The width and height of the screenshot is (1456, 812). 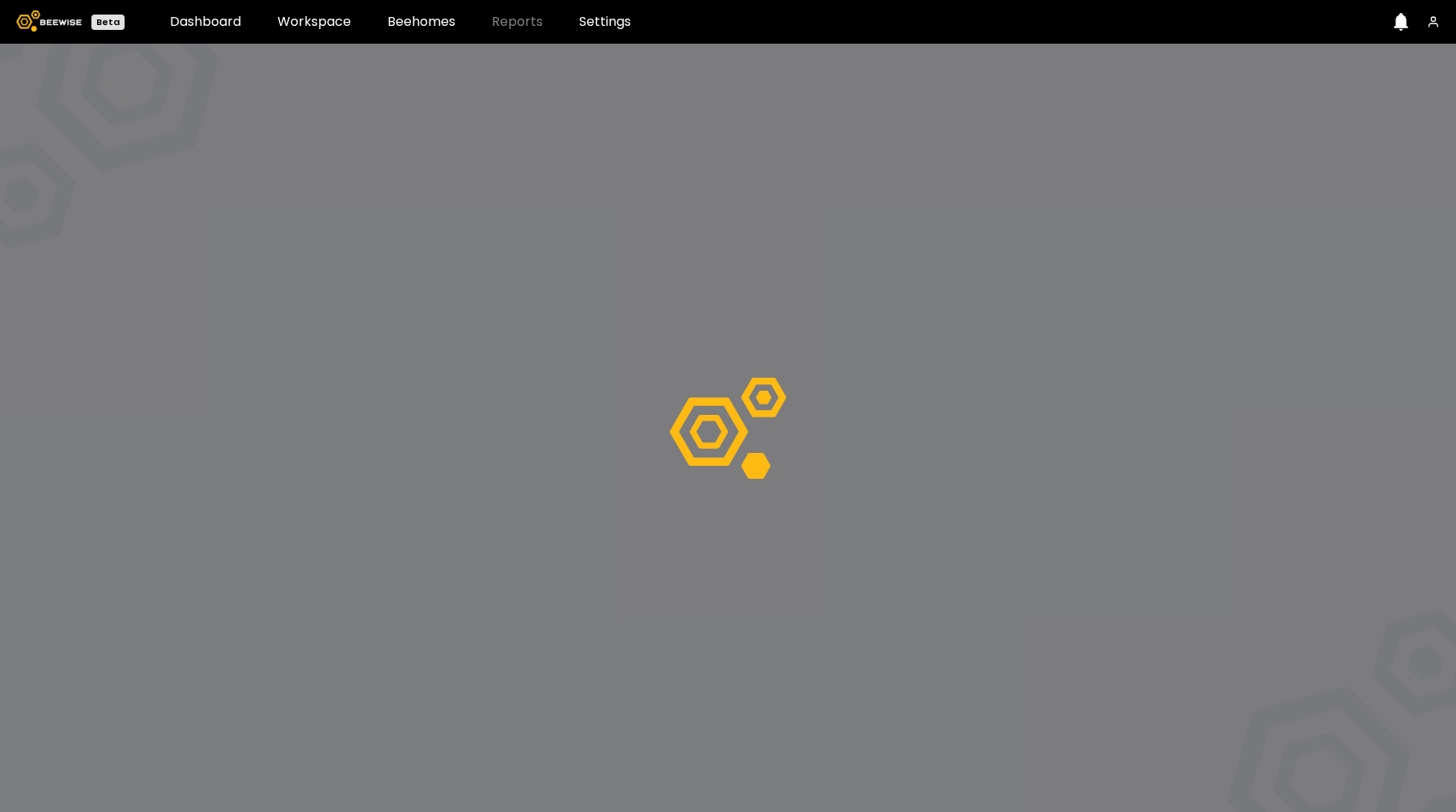 What do you see at coordinates (314, 21) in the screenshot?
I see `a: Workspace` at bounding box center [314, 21].